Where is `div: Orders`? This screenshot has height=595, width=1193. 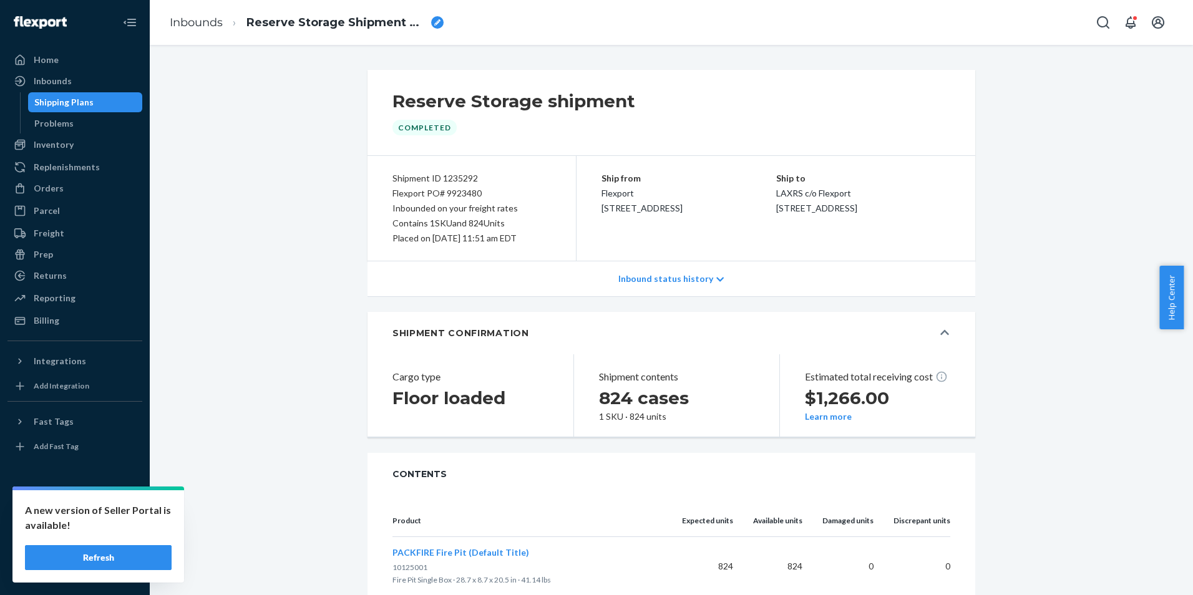
div: Orders is located at coordinates (49, 188).